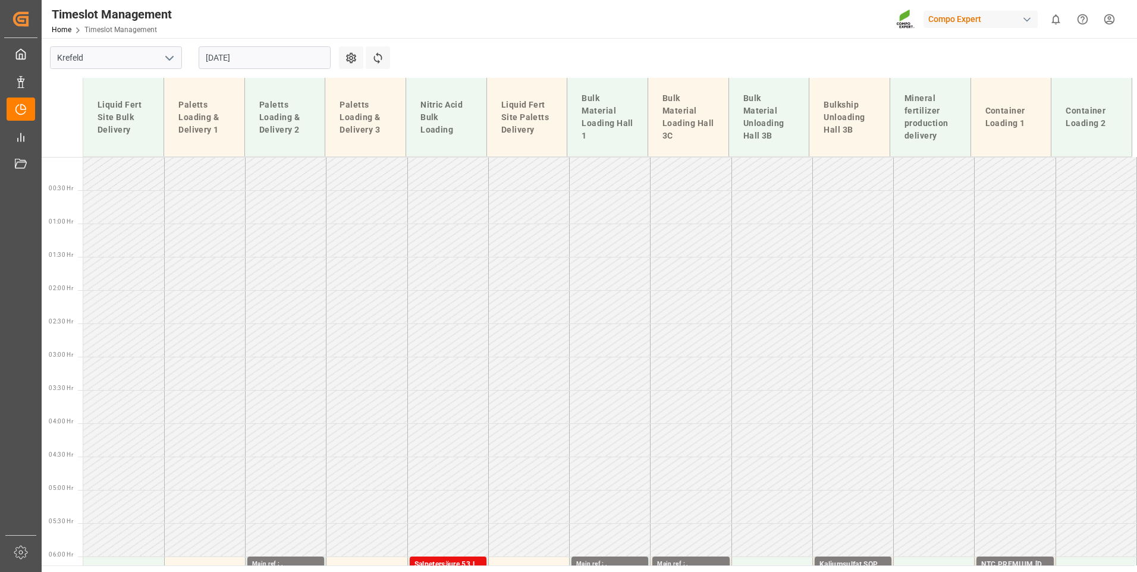 This screenshot has height=572, width=1137. Describe the element at coordinates (61, 488) in the screenshot. I see `span: 05:00 Hr` at that location.